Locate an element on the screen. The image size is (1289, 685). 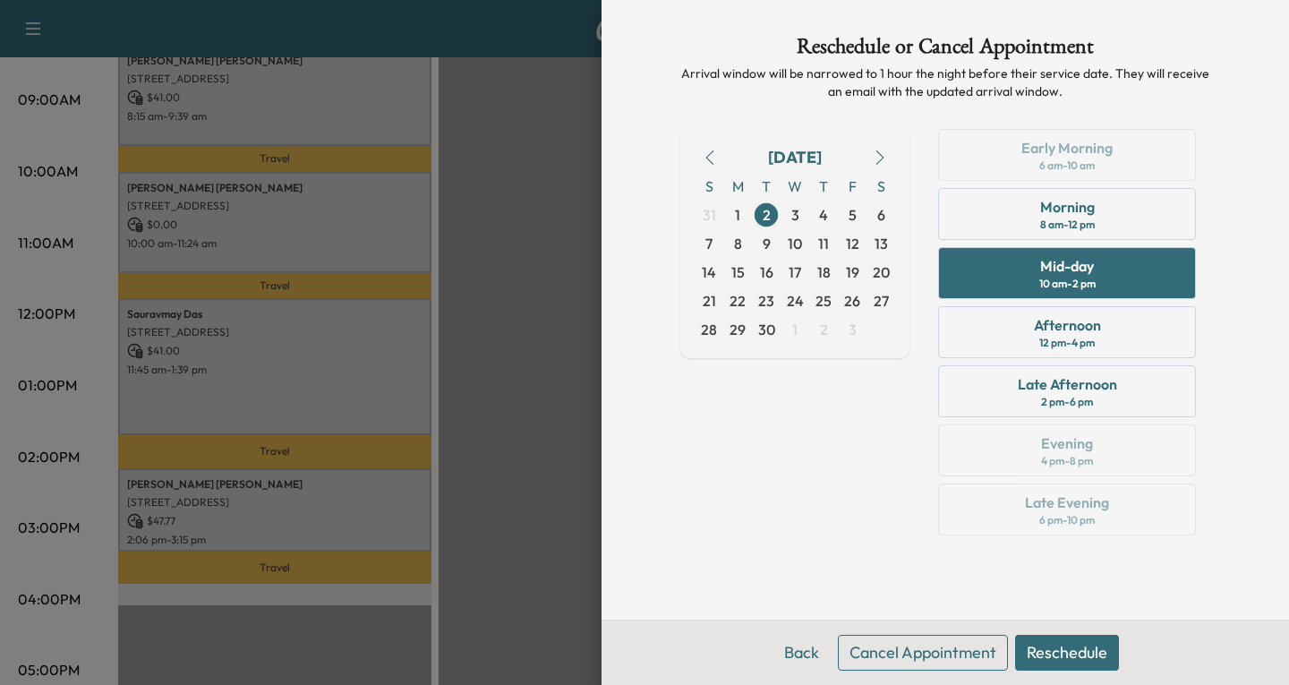
span: 15 is located at coordinates (738, 272).